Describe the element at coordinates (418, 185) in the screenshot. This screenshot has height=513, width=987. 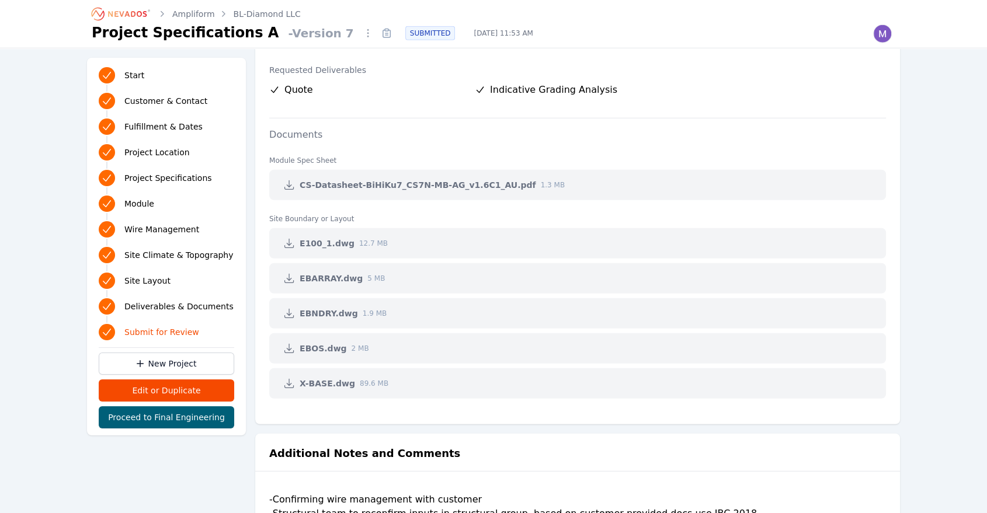
I see `span: CS-Datasheet-BiHiKu7_CS7N-MB-AG_v1.6C1_AU.pdf` at that location.